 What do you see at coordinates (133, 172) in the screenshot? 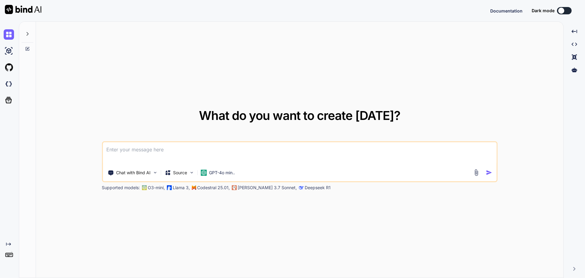
I see `p: Chat with Bind AI` at bounding box center [133, 172].